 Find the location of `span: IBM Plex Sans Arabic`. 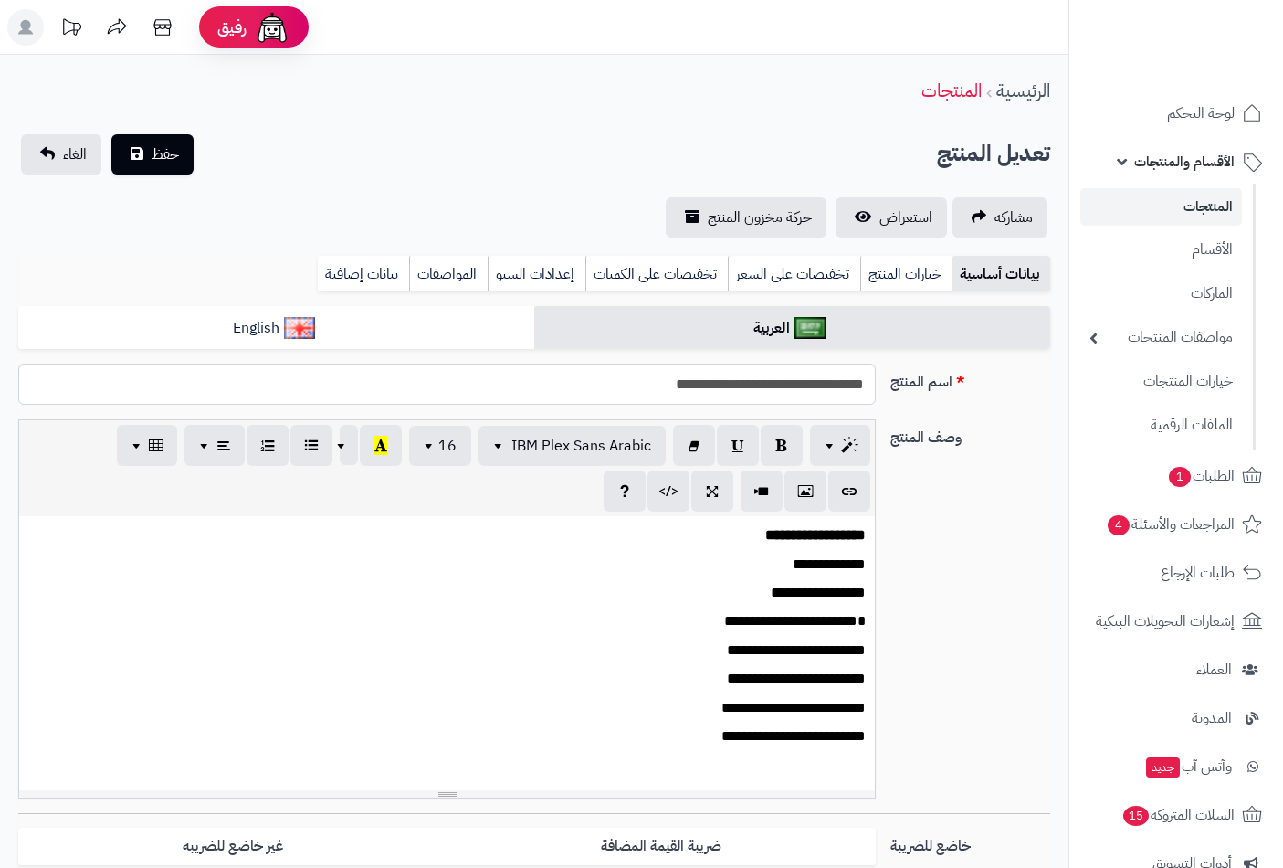

span: IBM Plex Sans Arabic is located at coordinates (581, 446).